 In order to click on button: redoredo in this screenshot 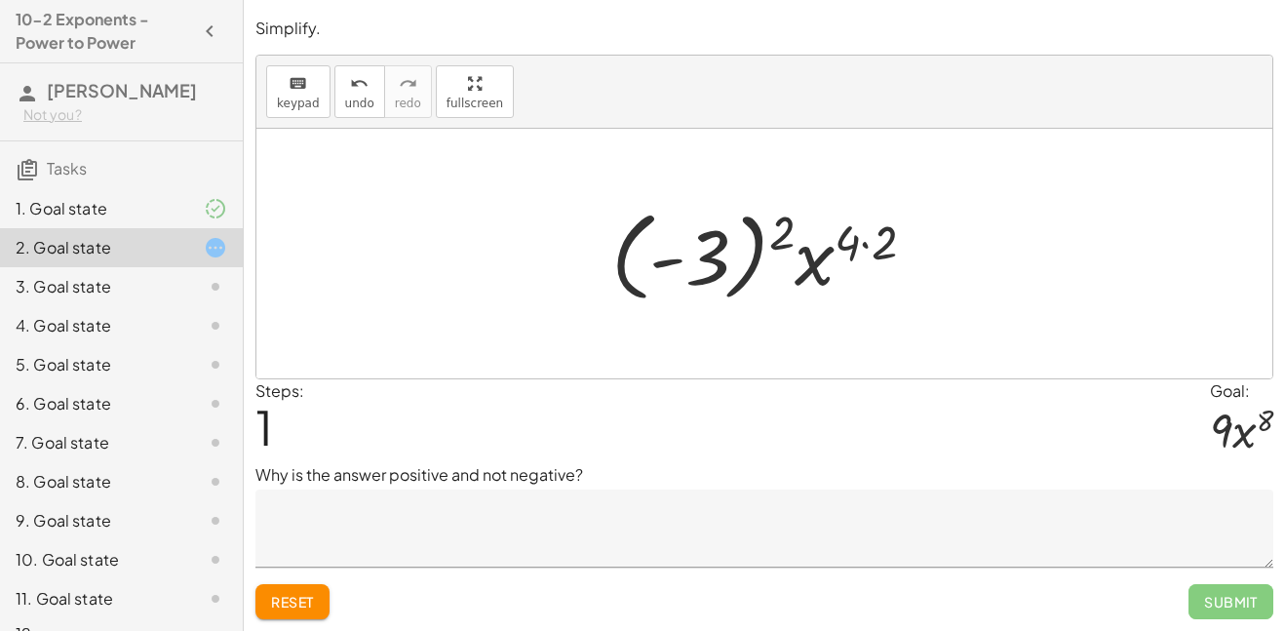, I will do `click(408, 92)`.